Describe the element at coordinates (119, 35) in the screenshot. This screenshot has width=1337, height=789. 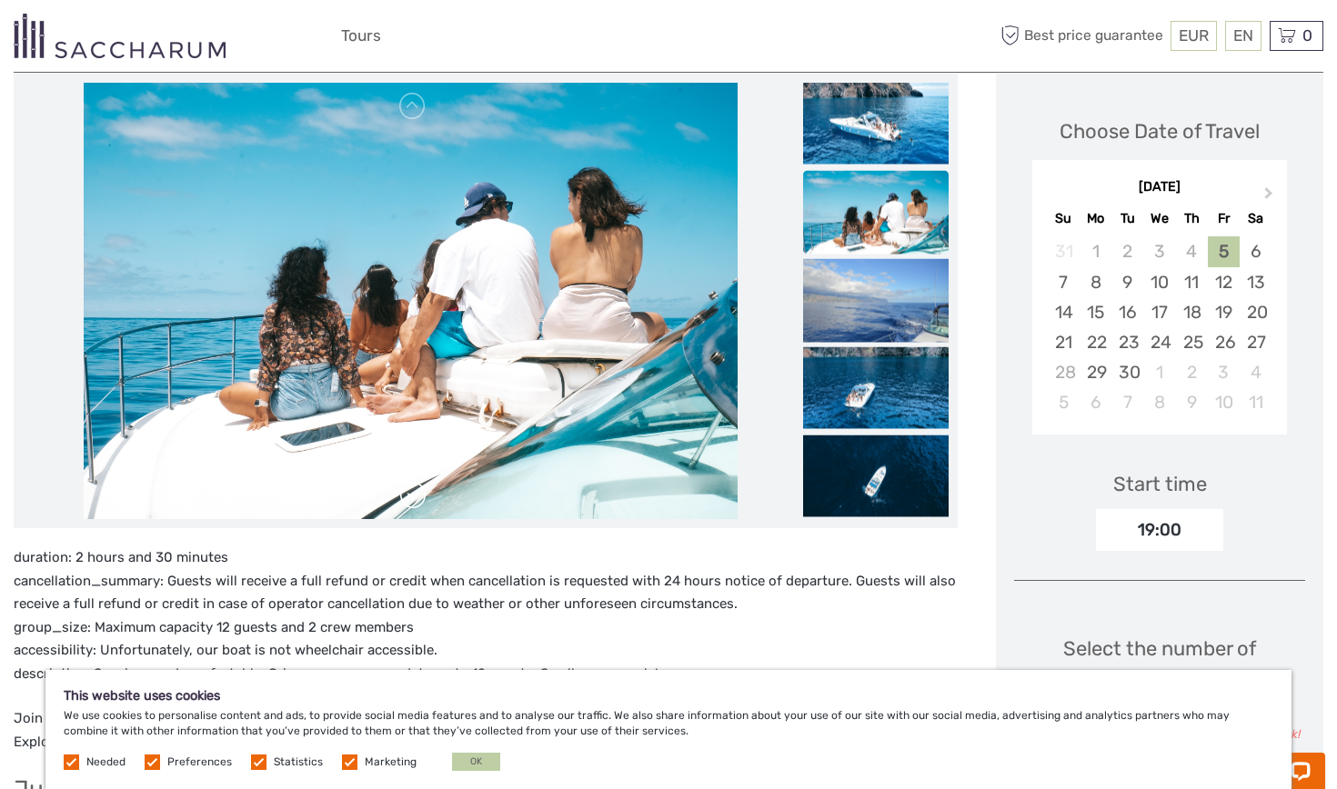
I see `img: 3281-7c2c6769-d4eb-44b0-bed6-48b5ed3f104e_logo_small.png` at that location.